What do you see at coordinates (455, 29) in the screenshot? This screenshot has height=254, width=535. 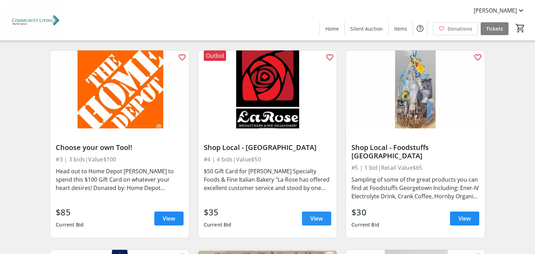 I see `a: Donations` at bounding box center [455, 29].